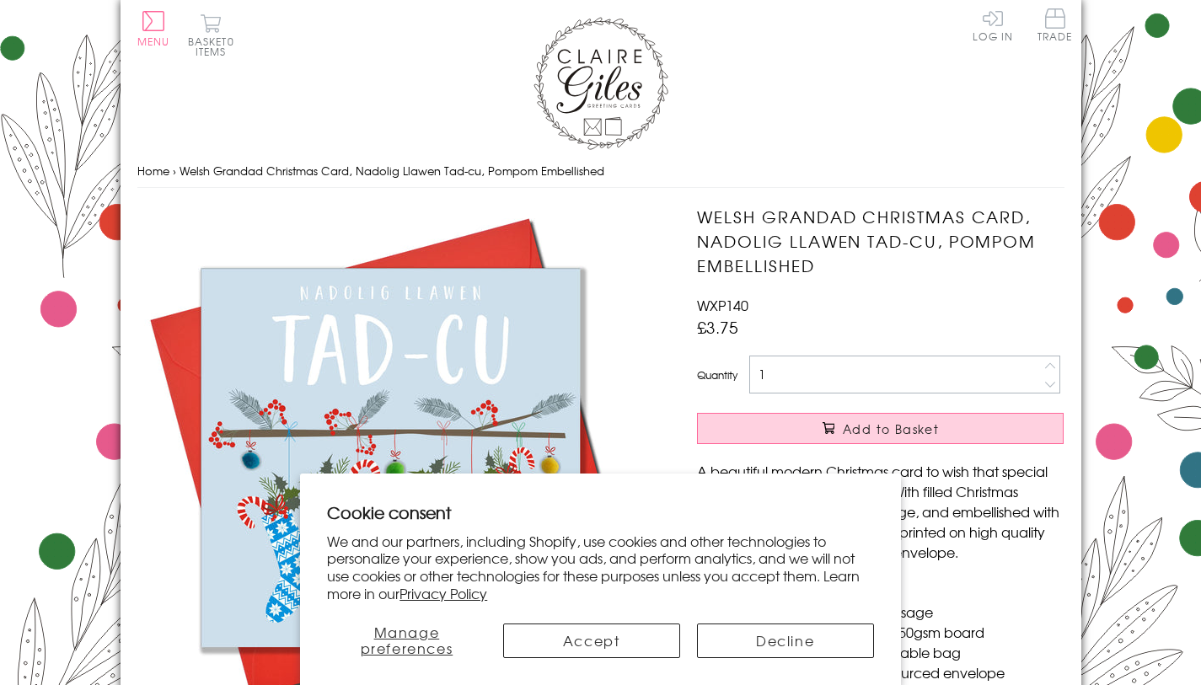 Image resolution: width=1201 pixels, height=685 pixels. Describe the element at coordinates (600, 567) in the screenshot. I see `p: We and our partners, including Shopify, use cookies and other technologies to personalize your ex...` at that location.